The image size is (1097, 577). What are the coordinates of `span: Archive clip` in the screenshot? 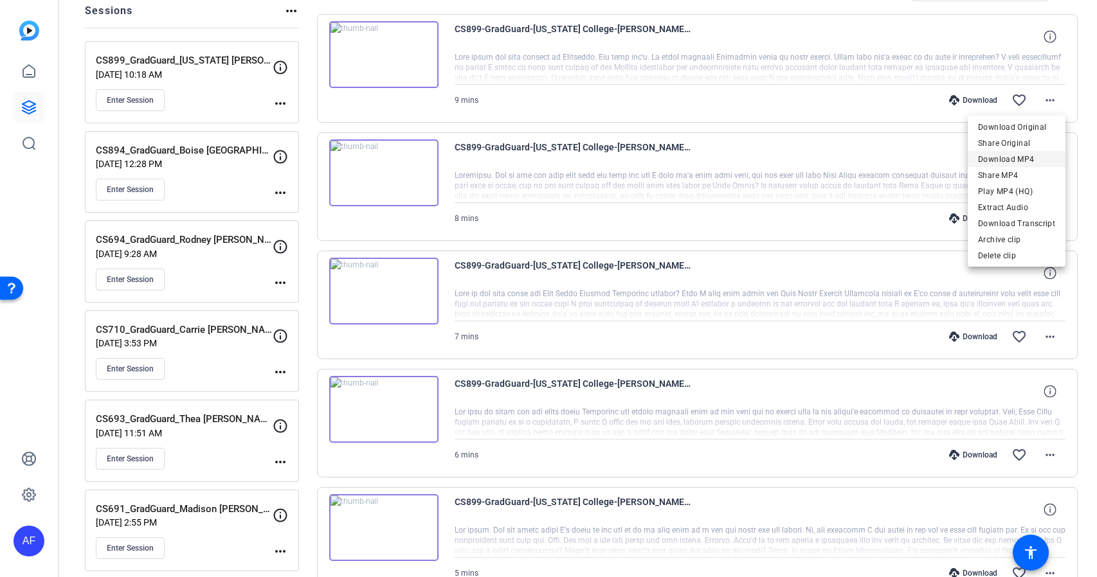 It's located at (1016, 240).